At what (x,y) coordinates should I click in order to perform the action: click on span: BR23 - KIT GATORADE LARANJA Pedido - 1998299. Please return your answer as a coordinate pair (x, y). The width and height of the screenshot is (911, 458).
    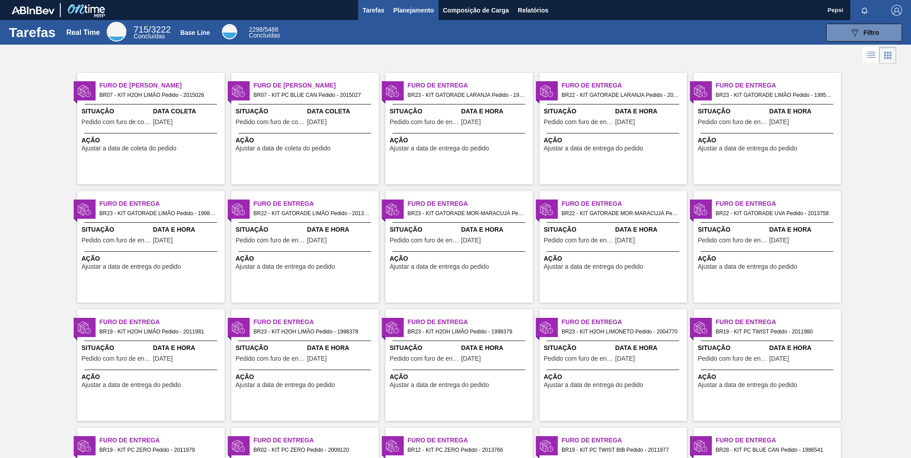
    Looking at the image, I should click on (466, 95).